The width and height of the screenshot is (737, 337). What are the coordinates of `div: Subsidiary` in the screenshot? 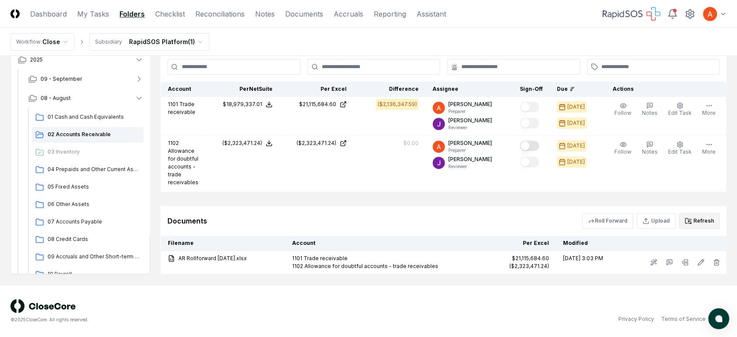 It's located at (109, 42).